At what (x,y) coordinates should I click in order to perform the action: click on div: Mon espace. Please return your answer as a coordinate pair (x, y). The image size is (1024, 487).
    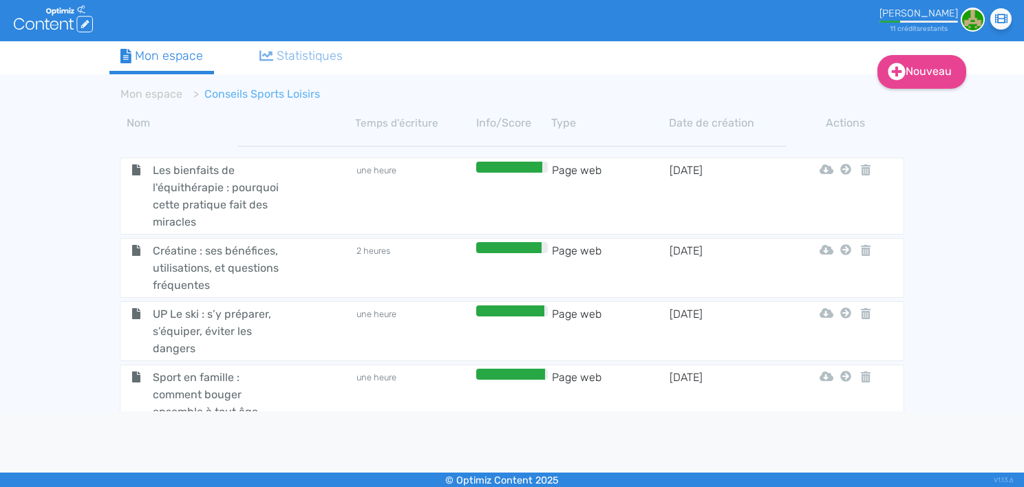
    Looking at the image, I should click on (162, 56).